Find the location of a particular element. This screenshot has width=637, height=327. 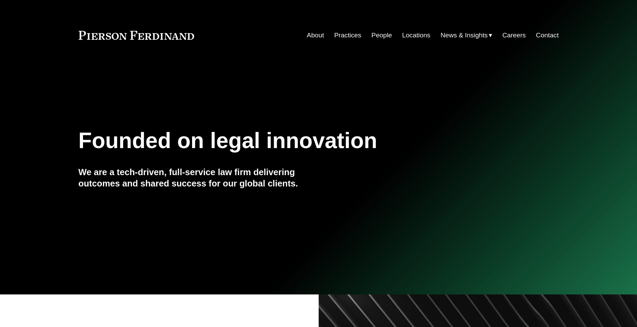

h4: We are a tech-driven, full-service law firm delivering outcomes and shared success for our global... is located at coordinates (198, 178).